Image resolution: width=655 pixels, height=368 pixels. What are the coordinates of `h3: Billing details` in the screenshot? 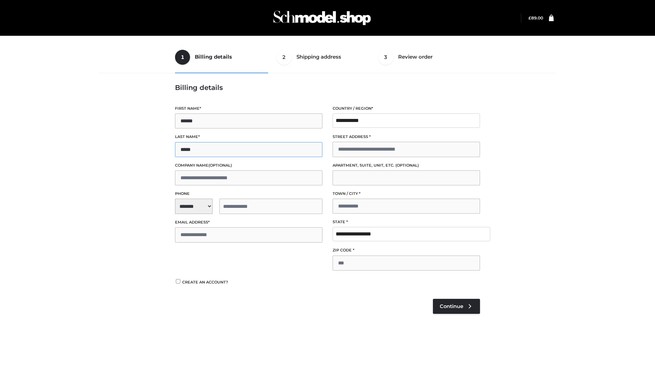 It's located at (327, 88).